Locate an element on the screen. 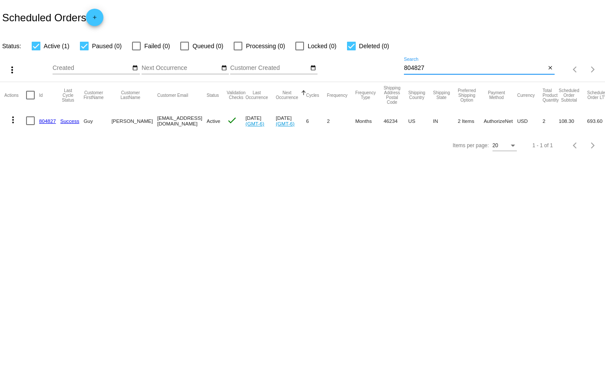  mat-cell: Guy is located at coordinates (98, 121).